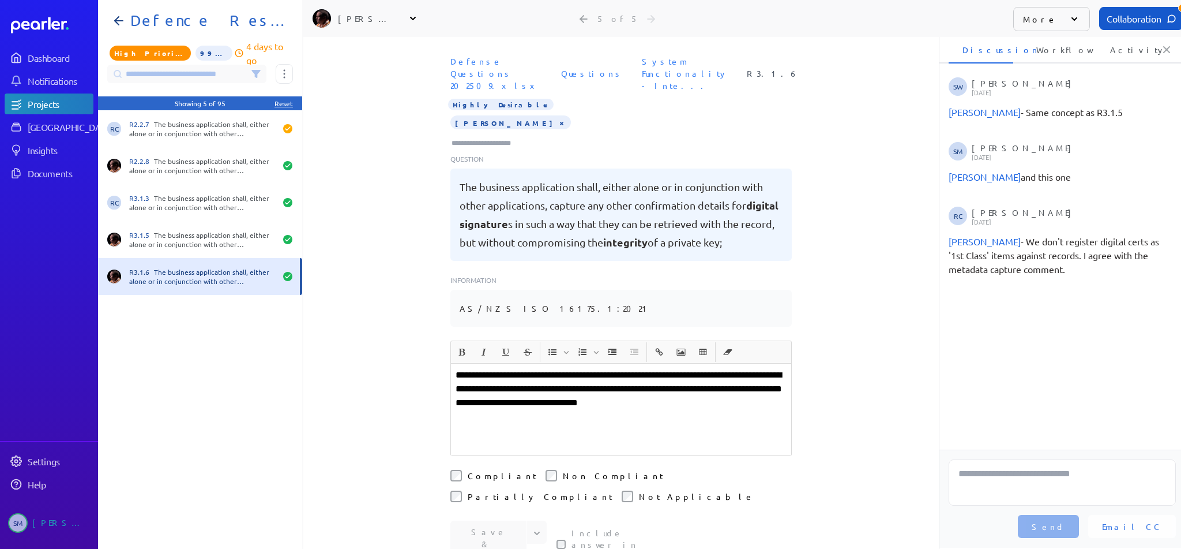 The height and width of the screenshot is (549, 1181). Describe the element at coordinates (985, 112) in the screenshot. I see `span: Ryan Baird` at that location.